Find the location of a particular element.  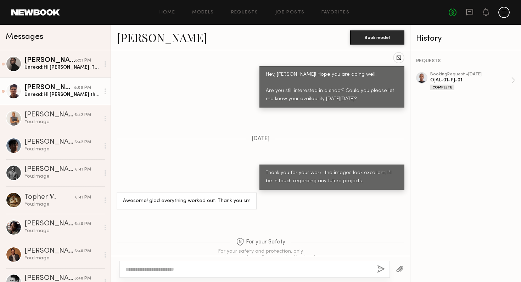

div: OJAL-01-PJ-01 is located at coordinates (470, 80).